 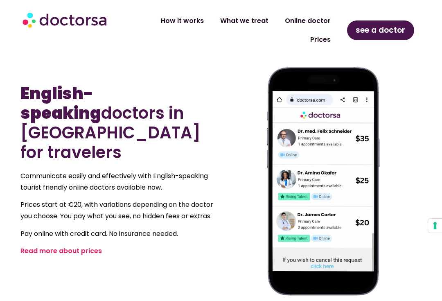 What do you see at coordinates (320, 40) in the screenshot?
I see `a: Prices` at bounding box center [320, 40].